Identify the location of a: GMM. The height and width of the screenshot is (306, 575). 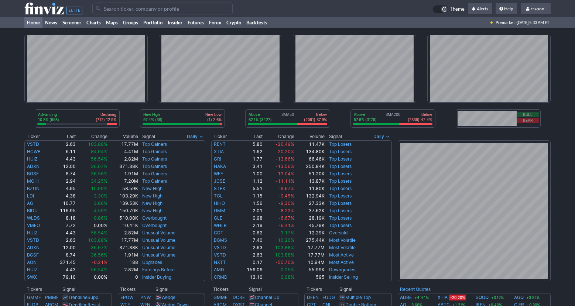
(219, 211).